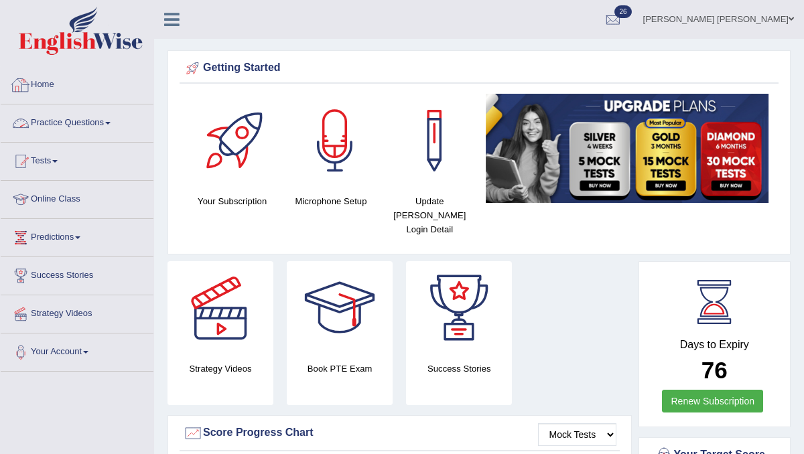 The image size is (804, 454). Describe the element at coordinates (220, 369) in the screenshot. I see `h4: Strategy Videos` at that location.